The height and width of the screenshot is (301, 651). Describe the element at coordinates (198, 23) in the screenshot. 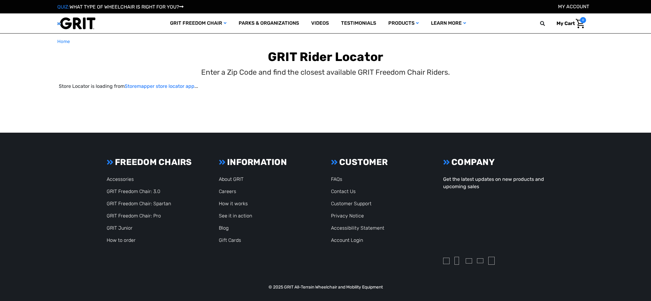

I see `a: GRIT Freedom Chair` at that location.